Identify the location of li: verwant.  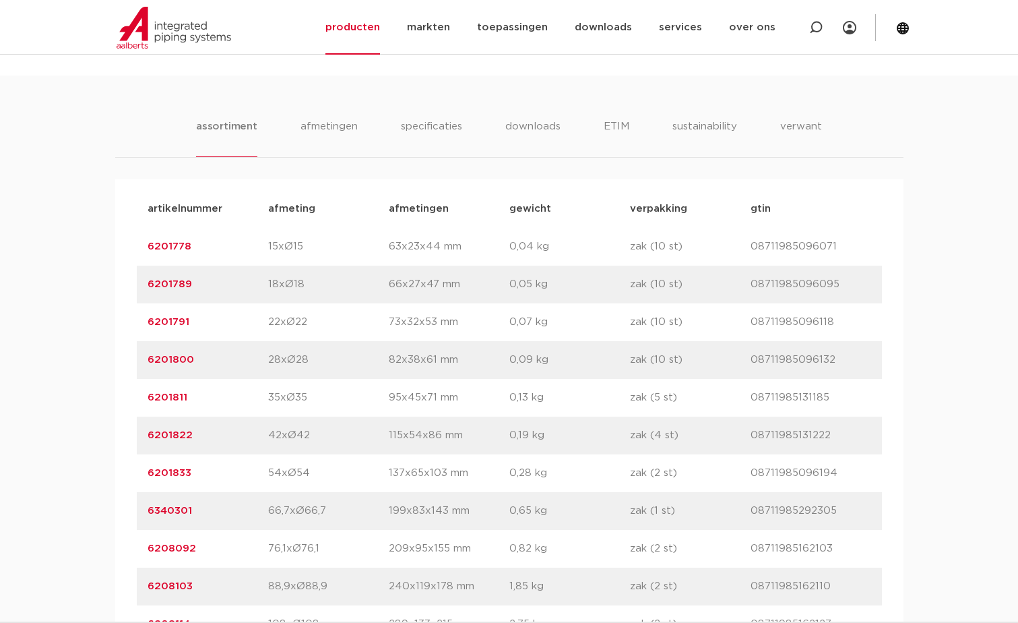
(801, 137).